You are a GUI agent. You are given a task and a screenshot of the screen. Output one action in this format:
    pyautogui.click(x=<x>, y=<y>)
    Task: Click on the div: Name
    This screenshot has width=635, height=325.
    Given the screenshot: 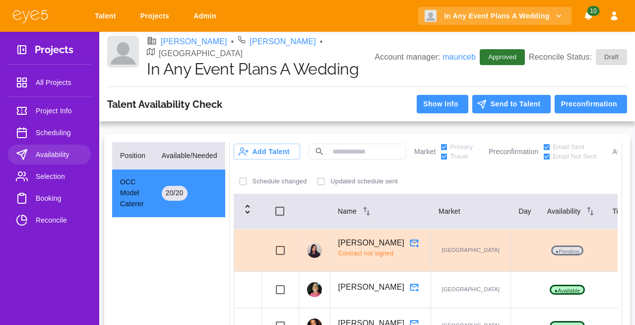 What is the action you would take?
    pyautogui.click(x=380, y=211)
    